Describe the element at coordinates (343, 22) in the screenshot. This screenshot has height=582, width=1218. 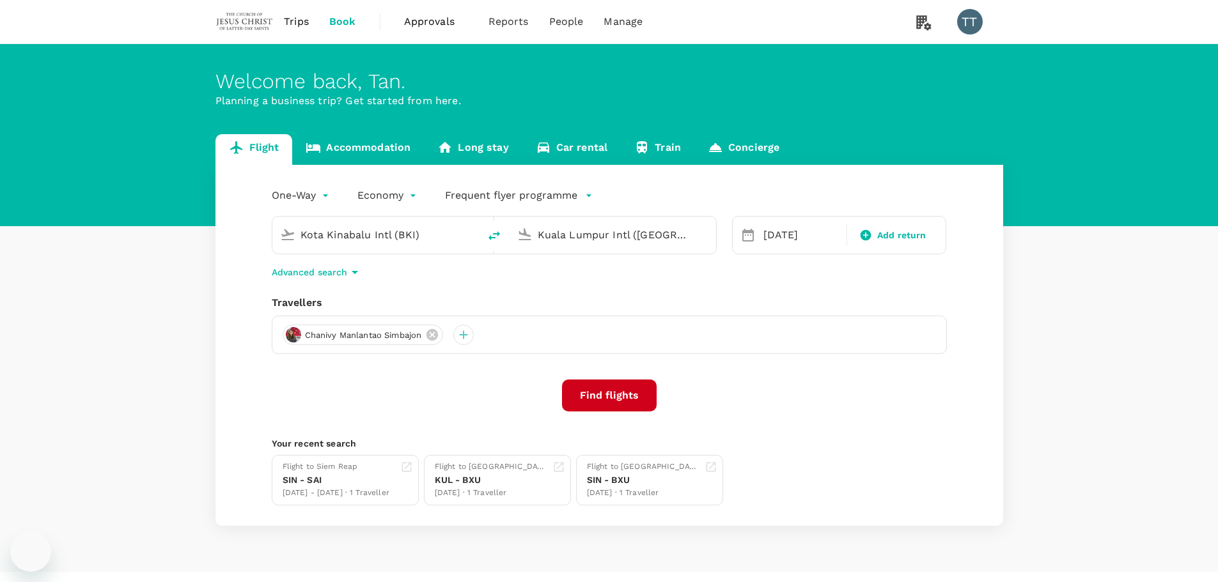
I see `span: Book` at that location.